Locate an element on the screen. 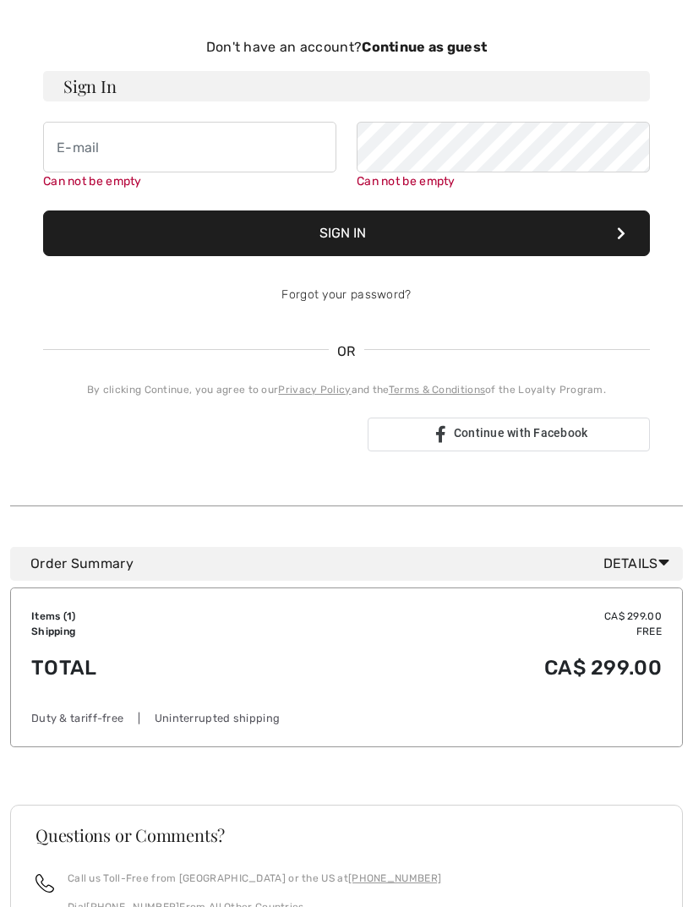 This screenshot has width=693, height=907. span: Continue with Facebook is located at coordinates (521, 433).